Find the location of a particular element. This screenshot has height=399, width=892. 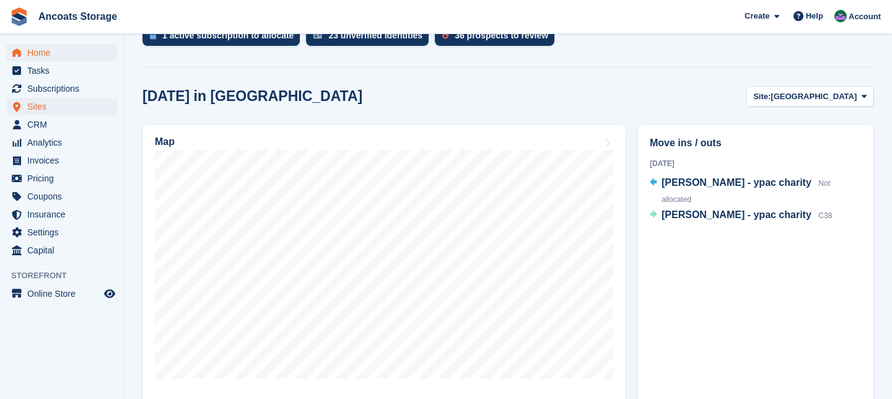

span: Insurance is located at coordinates (64, 214).